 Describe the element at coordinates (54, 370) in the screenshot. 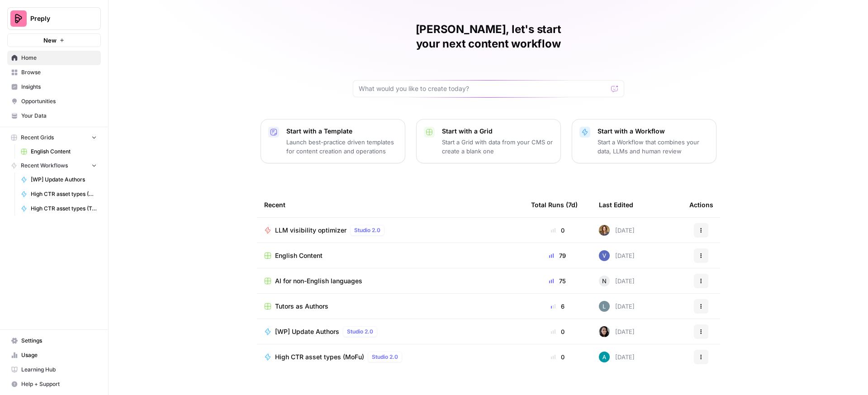

I see `a: Learning Hub` at that location.